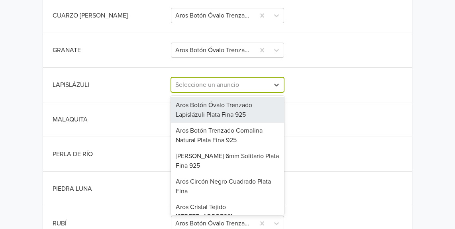  Describe the element at coordinates (227, 135) in the screenshot. I see `div: Aros Botón Trenzado Cornalina Natural Plata Fina 925` at that location.